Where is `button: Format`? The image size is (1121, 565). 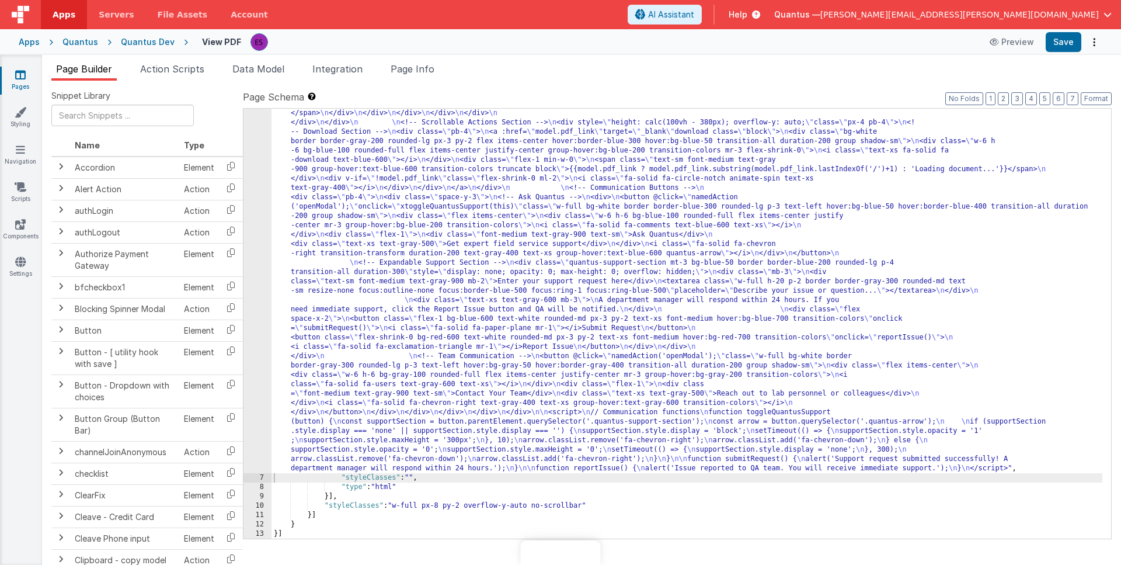
button: Format is located at coordinates (1096, 99).